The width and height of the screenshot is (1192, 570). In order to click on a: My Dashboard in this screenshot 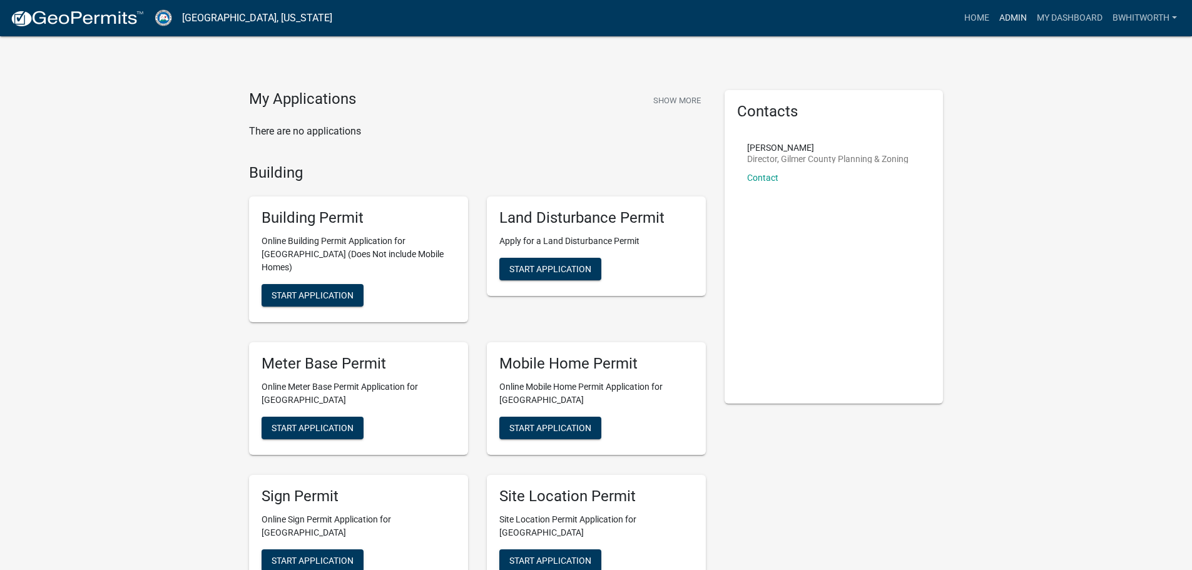, I will do `click(1069, 18)`.